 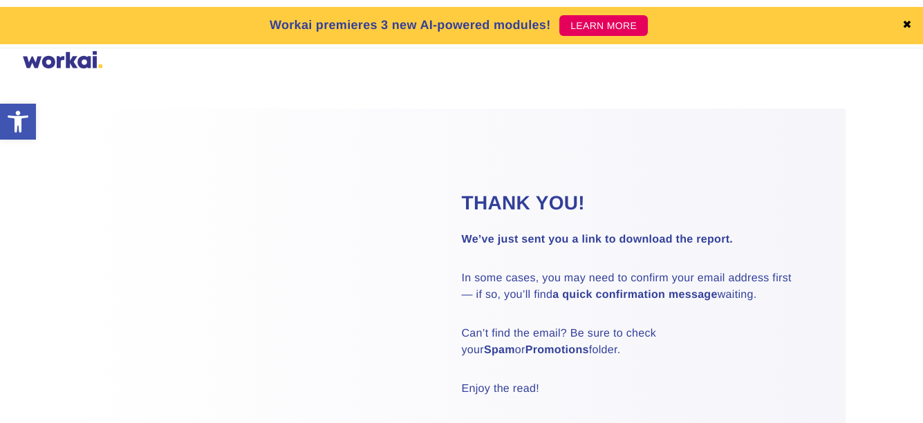 What do you see at coordinates (636, 389) in the screenshot?
I see `p: Enjoy the read!` at bounding box center [636, 389].